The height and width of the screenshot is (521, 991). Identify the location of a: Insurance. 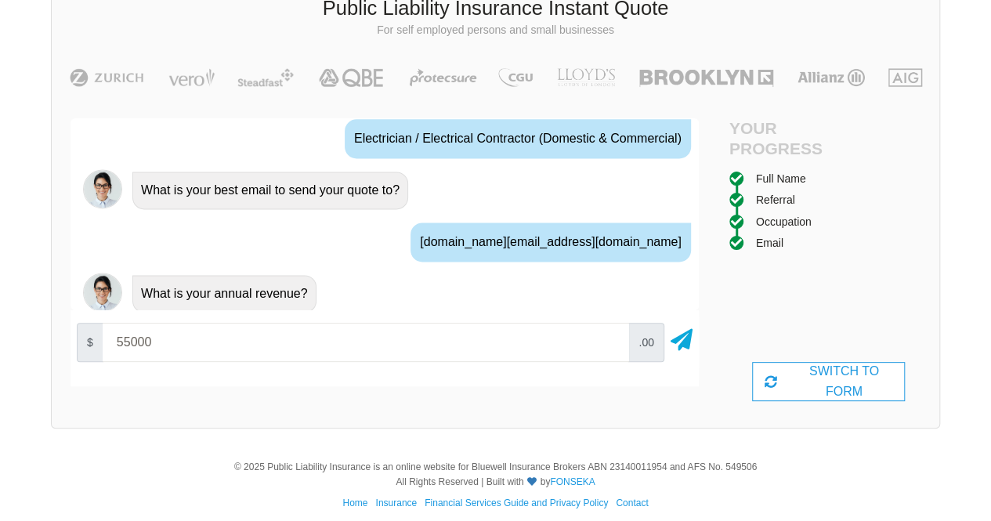
(396, 503).